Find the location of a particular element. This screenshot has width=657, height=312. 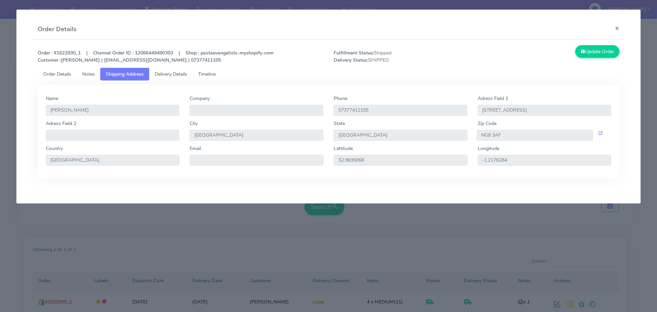

ul: Tabs is located at coordinates (329, 74).